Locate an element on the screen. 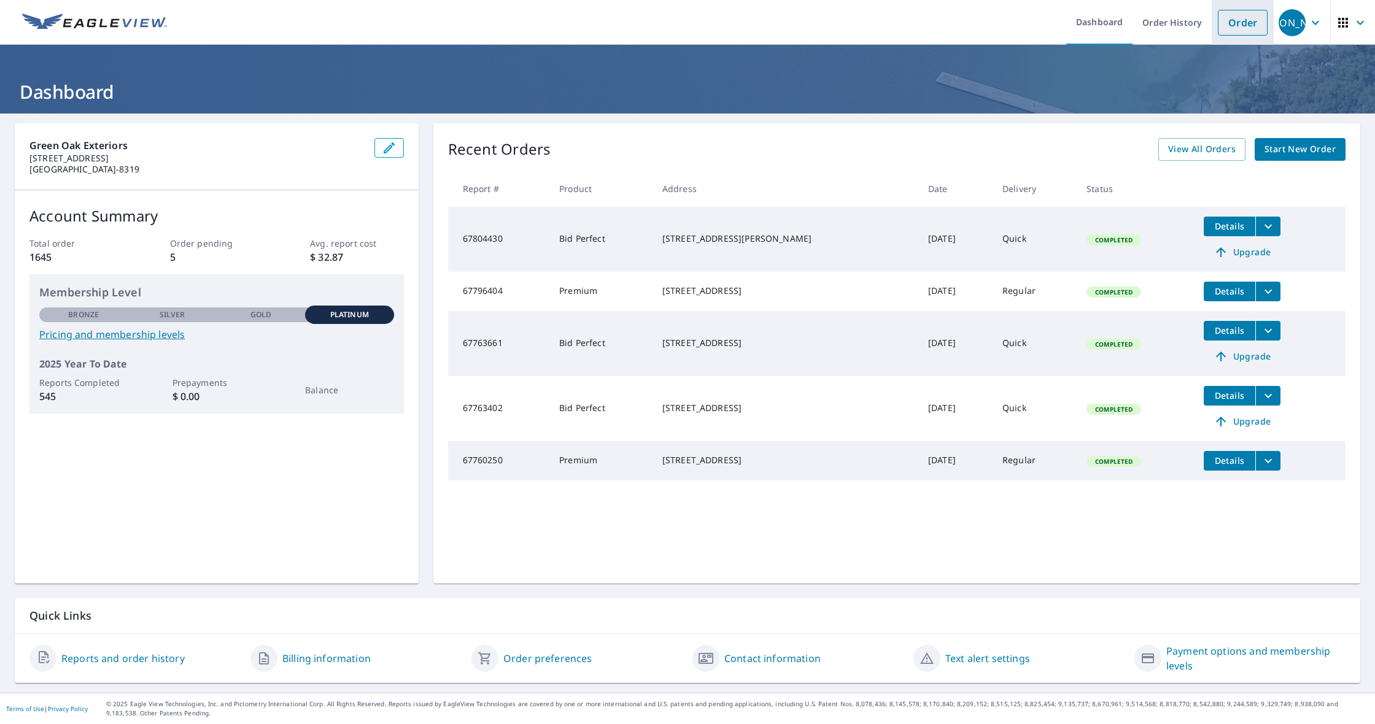 The width and height of the screenshot is (1375, 724). button: detailsBtn-67763661 is located at coordinates (1229, 331).